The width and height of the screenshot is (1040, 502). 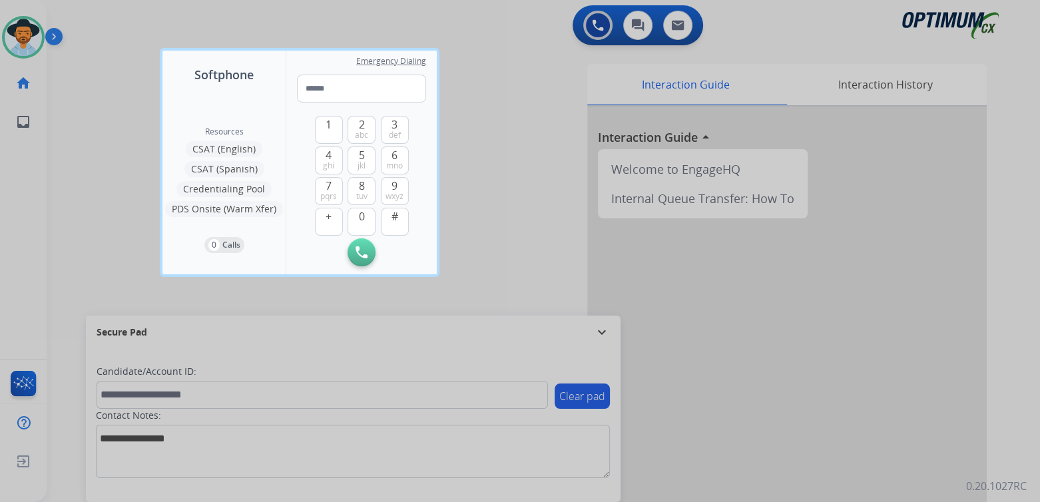 What do you see at coordinates (328, 196) in the screenshot?
I see `span: pqrs` at bounding box center [328, 196].